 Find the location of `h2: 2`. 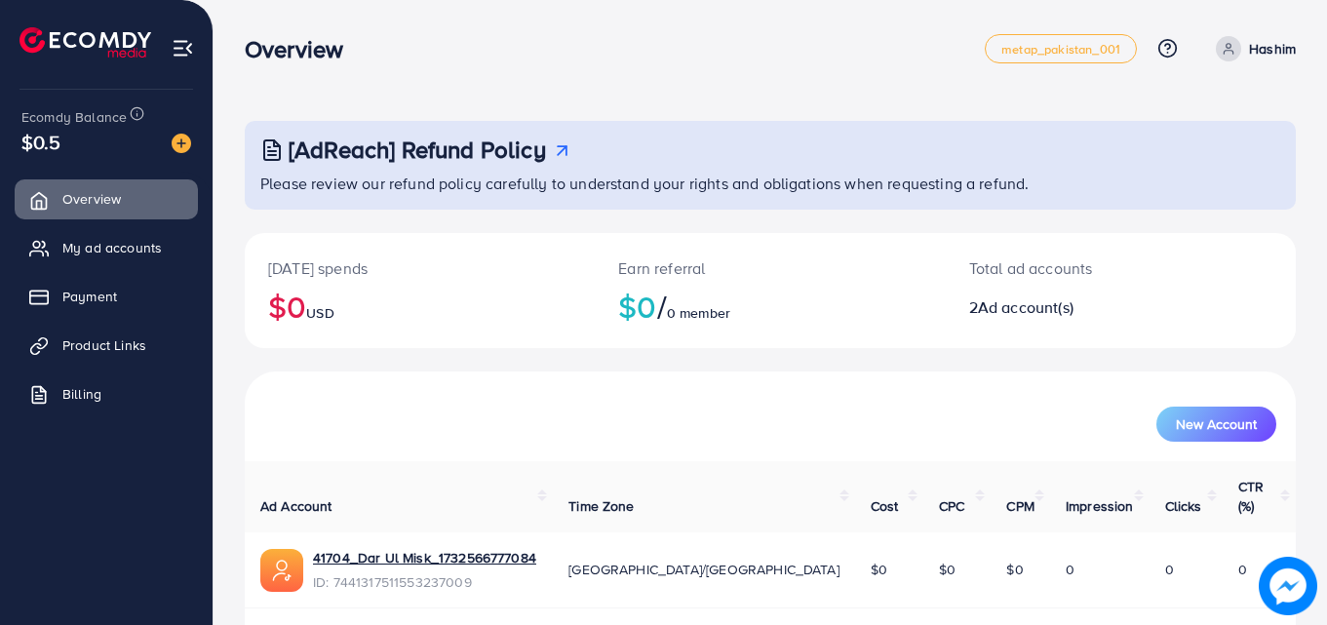

h2: 2 is located at coordinates (1078, 307).